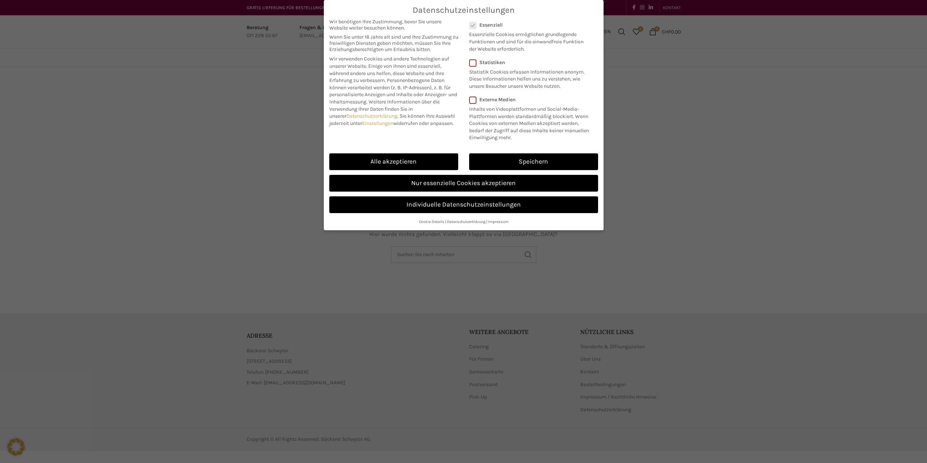 The width and height of the screenshot is (927, 463). Describe the element at coordinates (534, 162) in the screenshot. I see `a: Speichern` at that location.